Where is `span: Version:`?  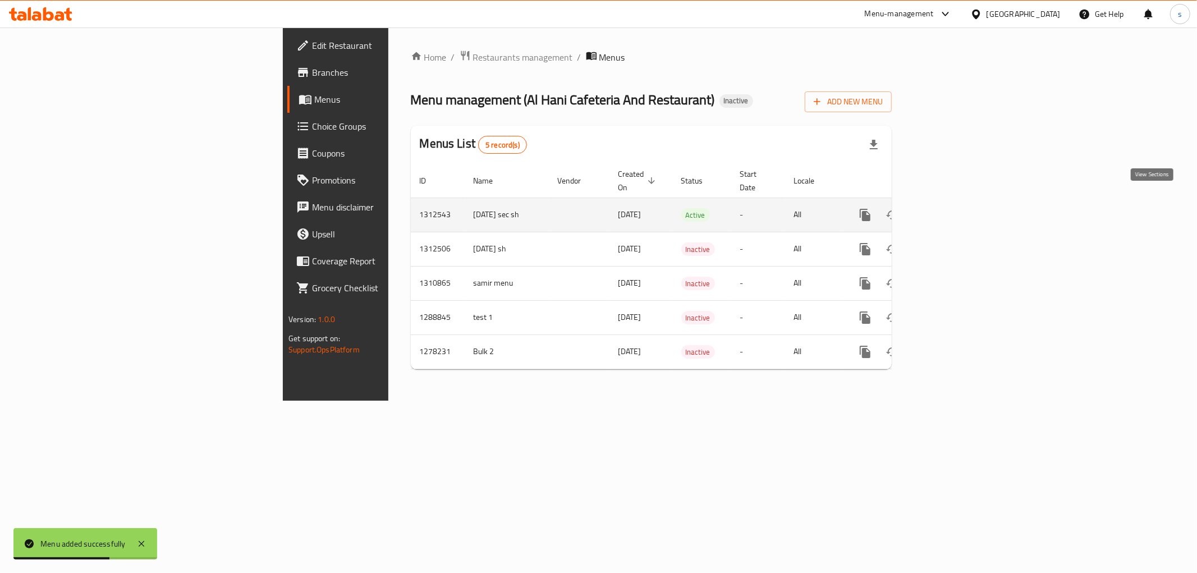 span: Version: is located at coordinates (302, 319).